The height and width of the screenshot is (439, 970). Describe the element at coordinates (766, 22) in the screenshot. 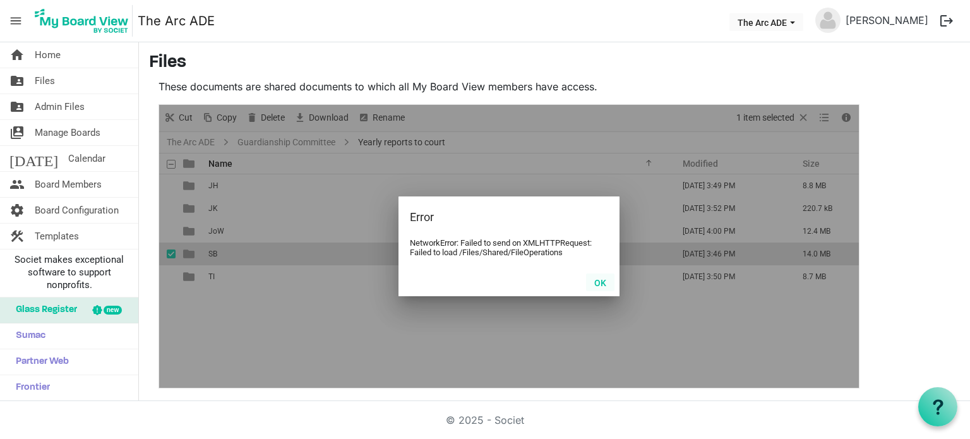

I see `button: The Arc ADE dropdownbutton` at that location.